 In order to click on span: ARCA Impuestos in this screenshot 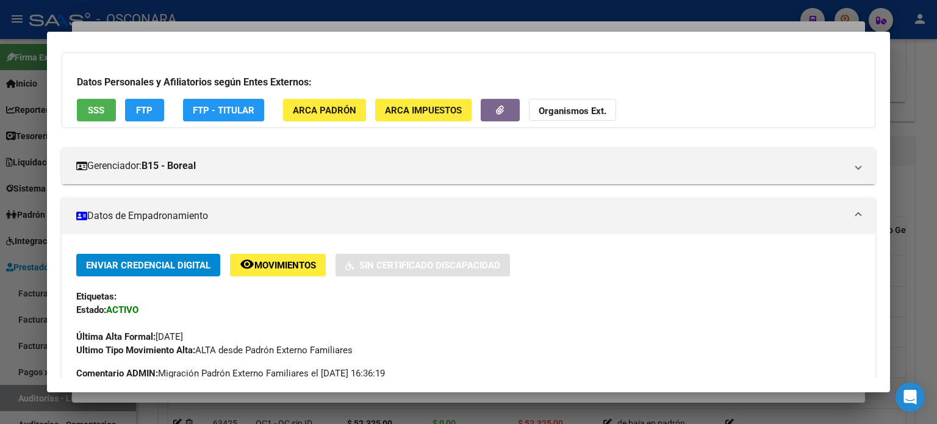, I will do `click(423, 110)`.